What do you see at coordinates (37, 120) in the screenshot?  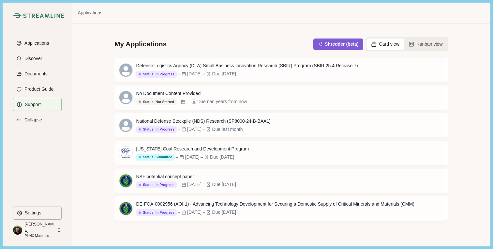 I see `button: Expand` at bounding box center [37, 120].